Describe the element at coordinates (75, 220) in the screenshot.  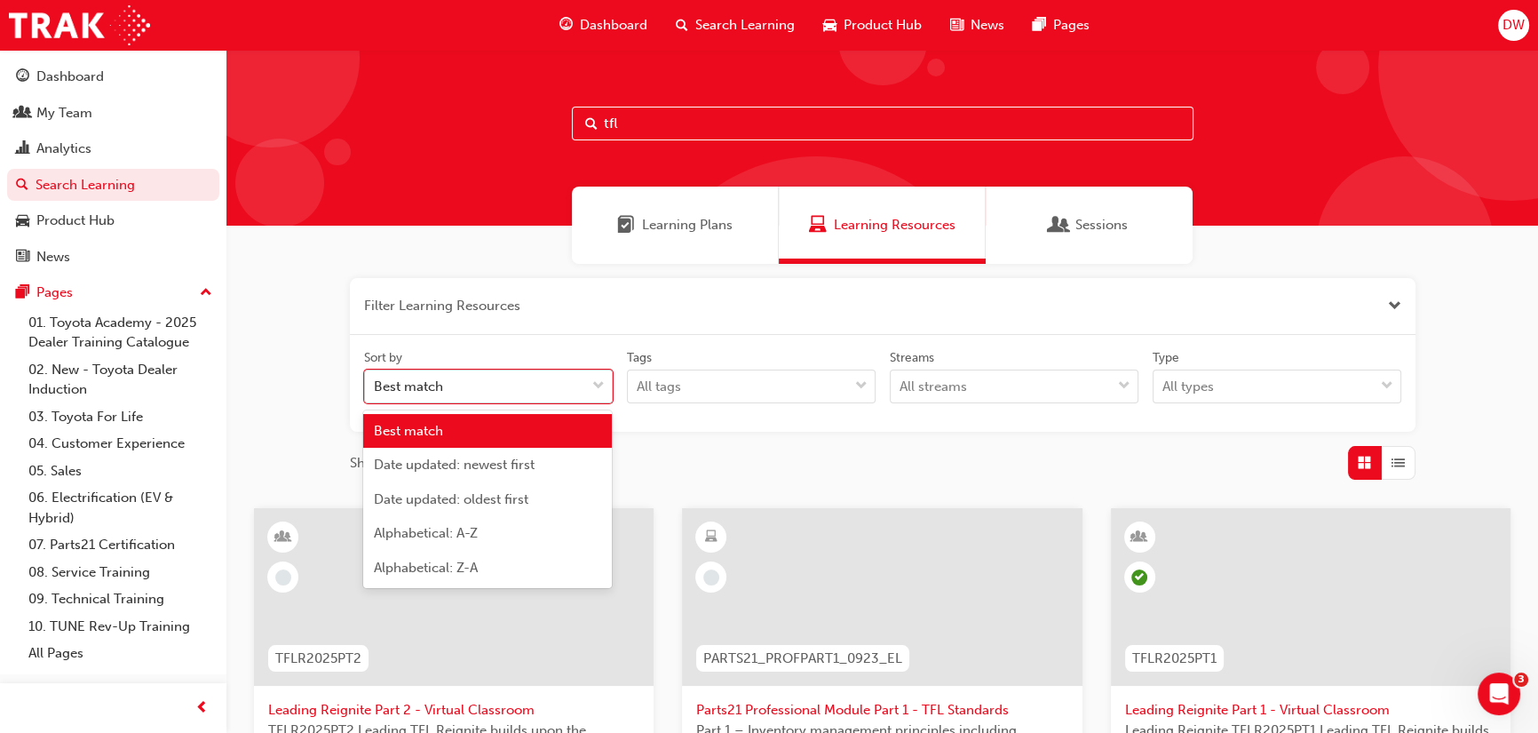
I see `div: Product Hub` at that location.